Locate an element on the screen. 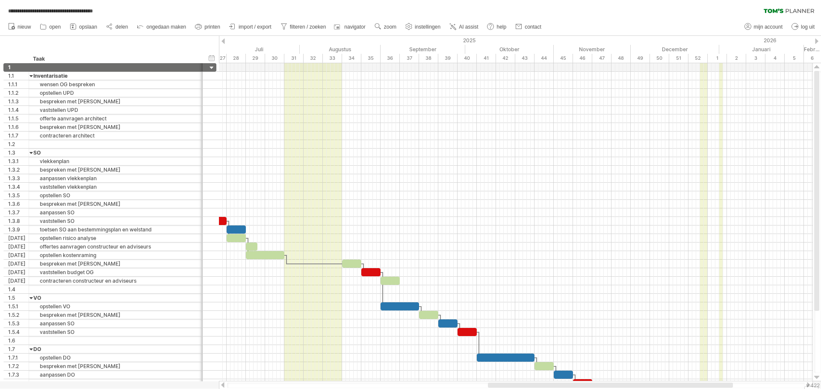 This screenshot has width=821, height=389. div: 1.5.2 is located at coordinates (18, 315).